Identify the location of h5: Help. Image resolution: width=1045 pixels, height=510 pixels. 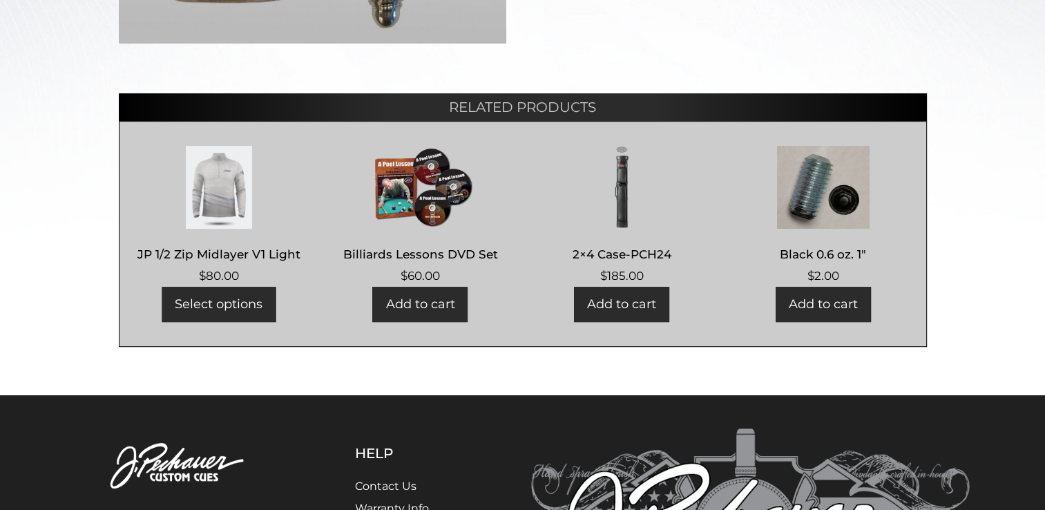
(408, 453).